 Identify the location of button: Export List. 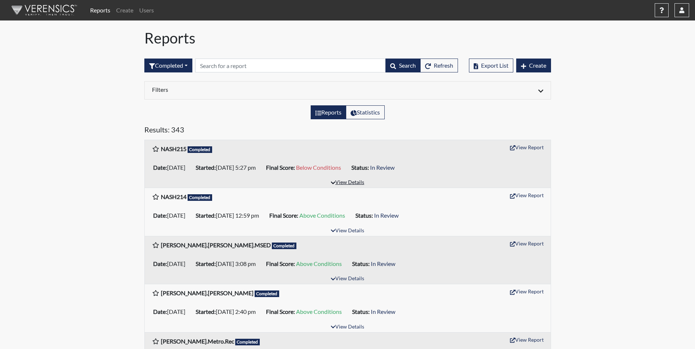
(491, 66).